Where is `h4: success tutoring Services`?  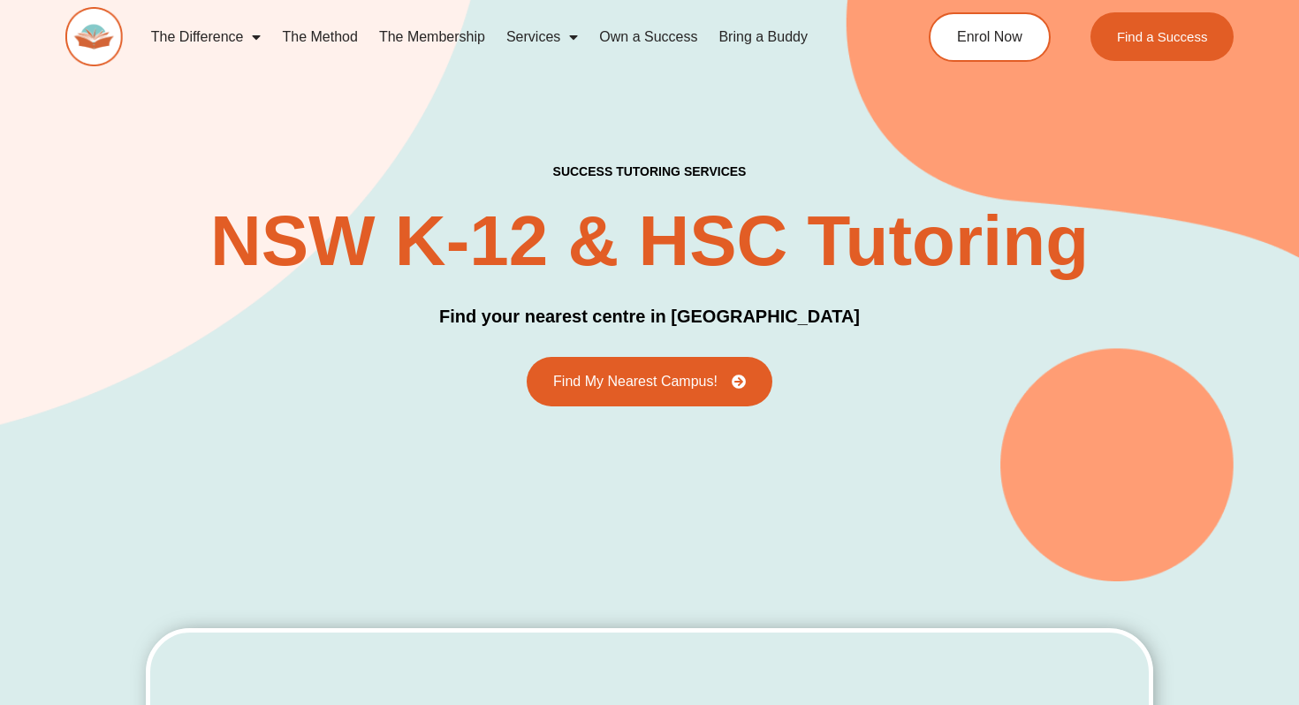
h4: success tutoring Services is located at coordinates (650, 171).